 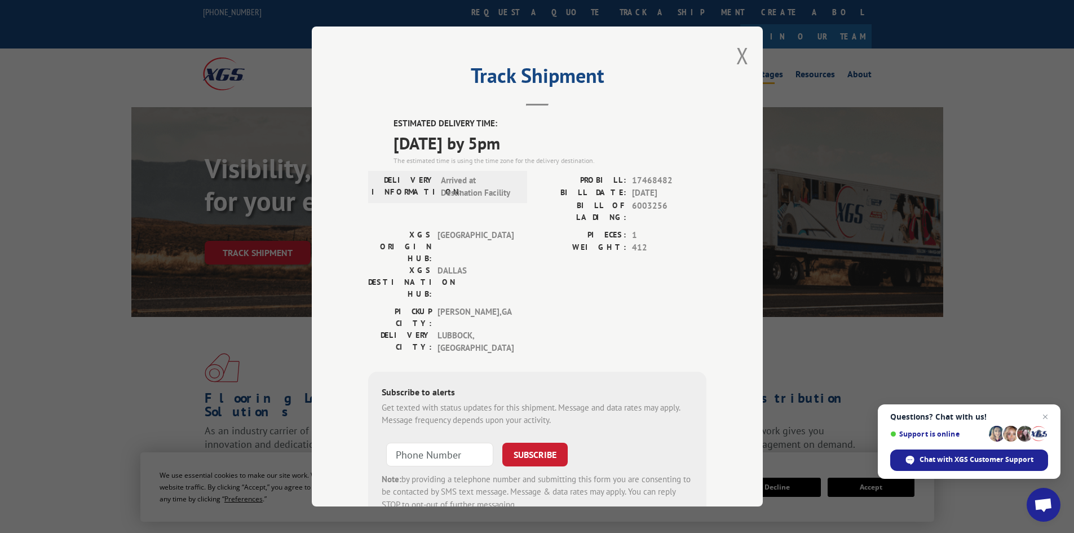 I want to click on label: BILL OF LADING:, so click(x=582, y=211).